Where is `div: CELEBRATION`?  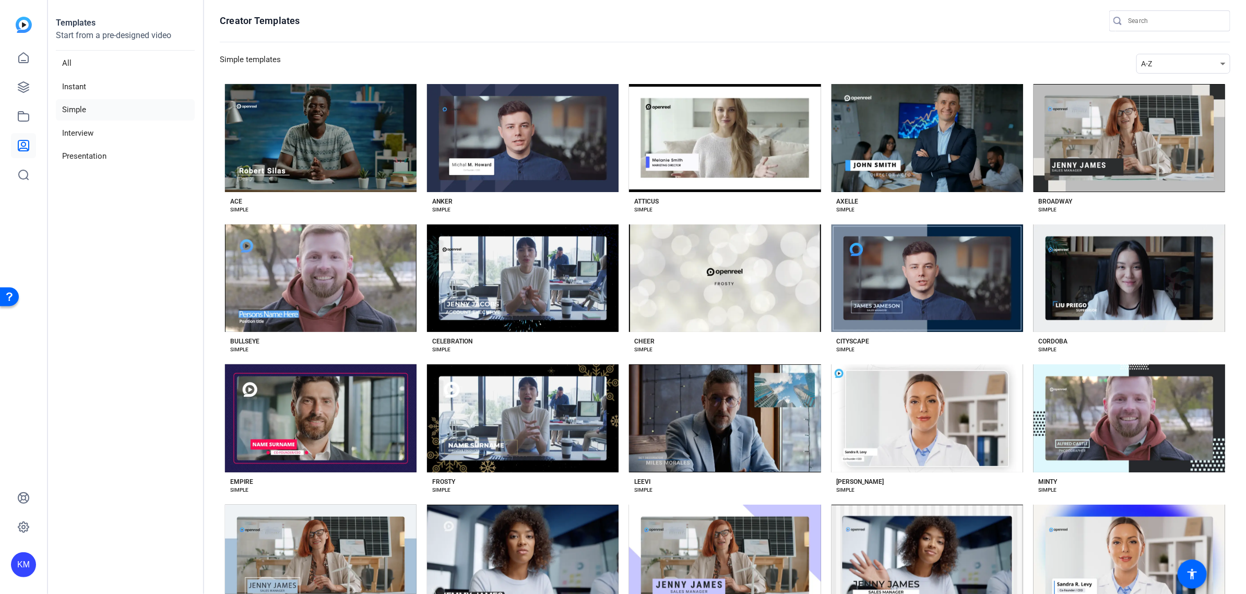 div: CELEBRATION is located at coordinates (452, 341).